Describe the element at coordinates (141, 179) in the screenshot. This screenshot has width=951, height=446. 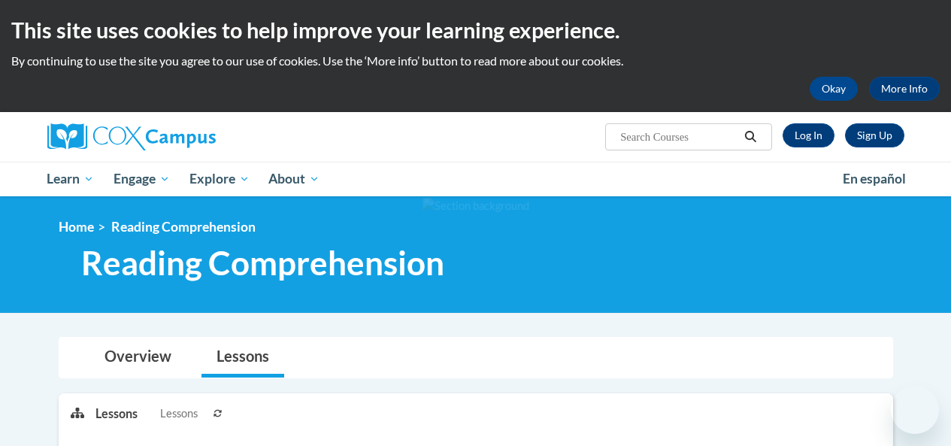
I see `span: Engage` at that location.